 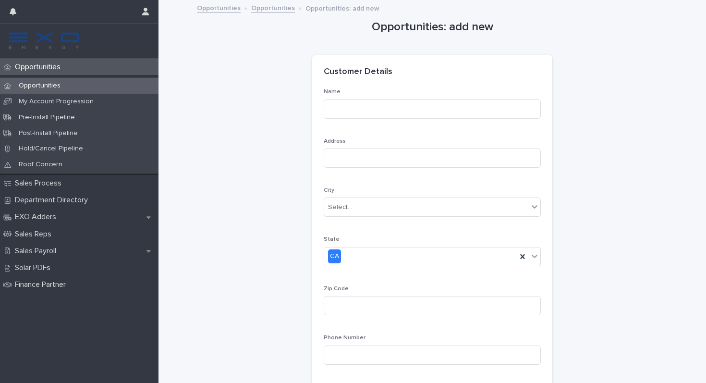 What do you see at coordinates (53, 200) in the screenshot?
I see `p: Department Directory` at bounding box center [53, 200].